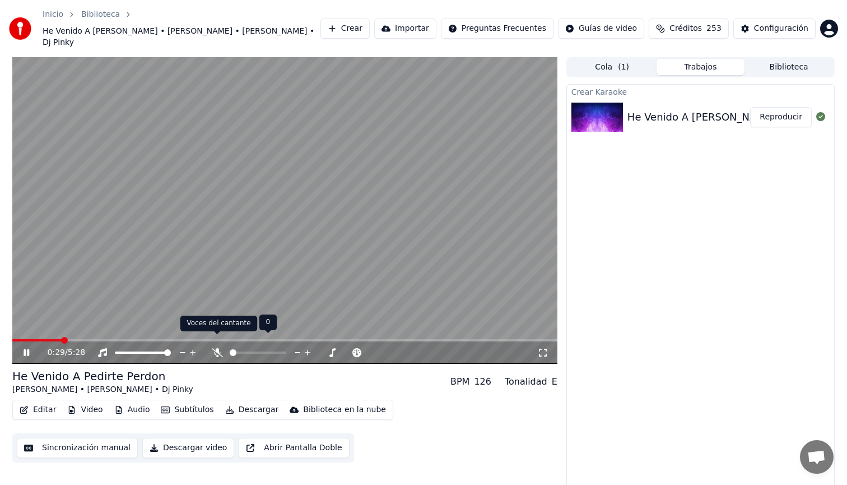 Image resolution: width=847 pixels, height=485 pixels. What do you see at coordinates (612, 67) in the screenshot?
I see `button: Cola` at bounding box center [612, 67].